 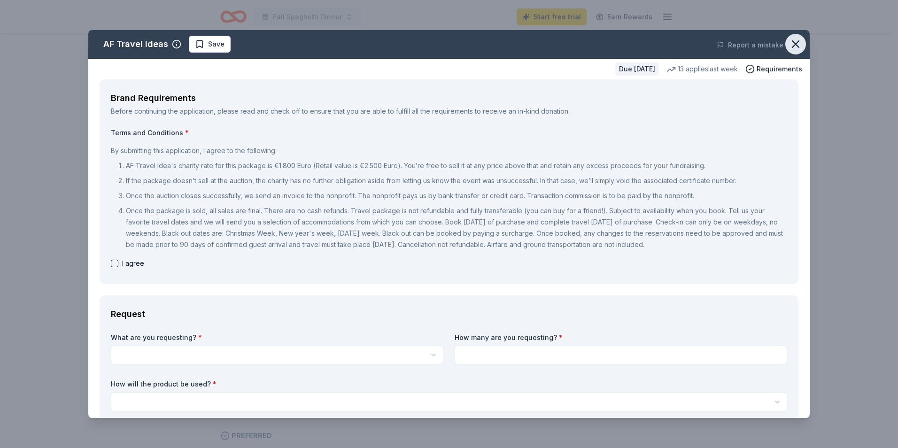 I want to click on span: Requirements, so click(x=780, y=69).